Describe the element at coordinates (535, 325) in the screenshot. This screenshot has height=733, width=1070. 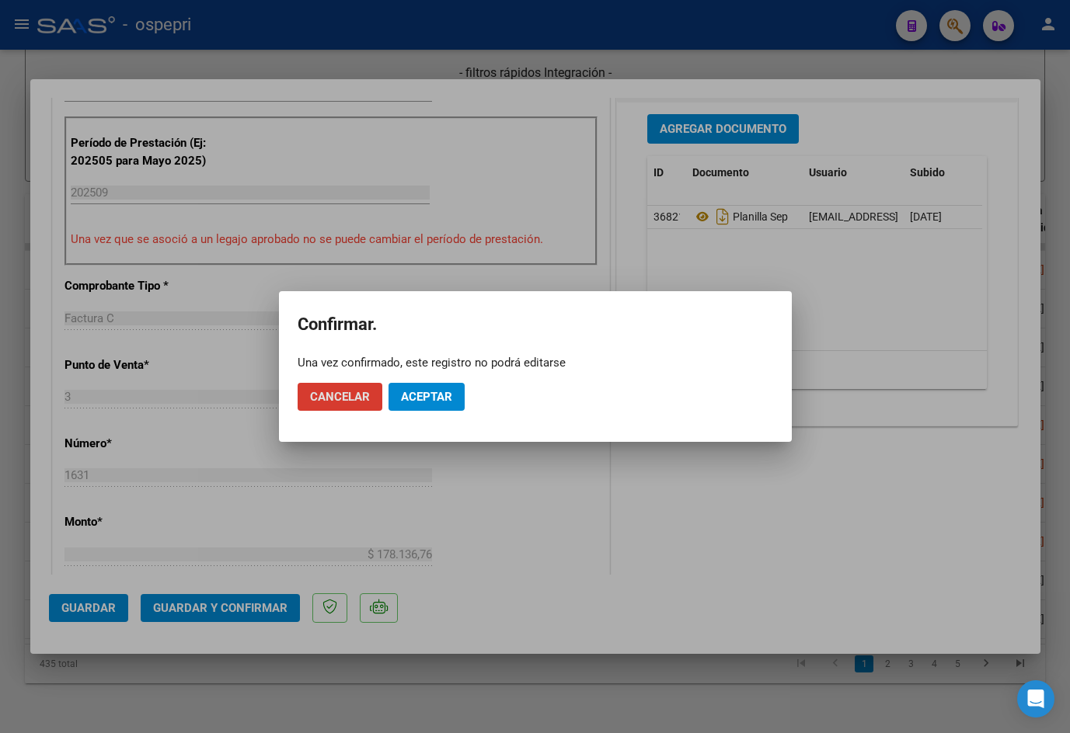
I see `h2: Confirmar.` at that location.